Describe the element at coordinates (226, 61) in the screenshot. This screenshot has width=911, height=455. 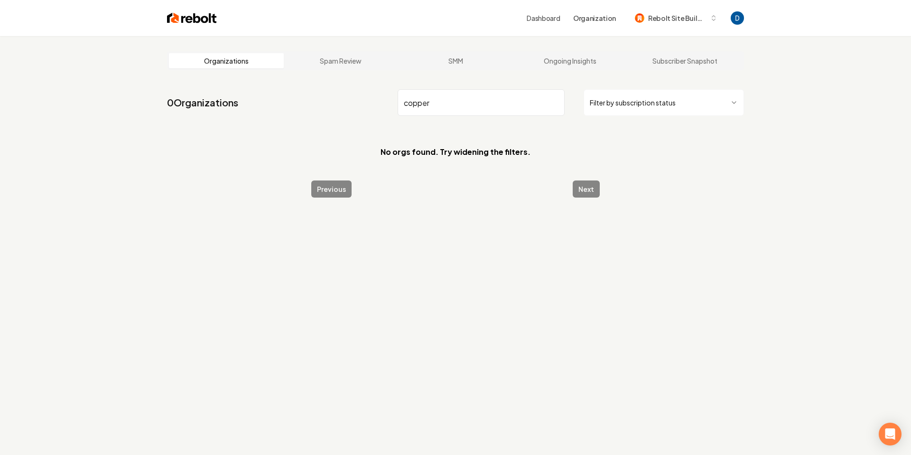
I see `a: Organizations` at that location.